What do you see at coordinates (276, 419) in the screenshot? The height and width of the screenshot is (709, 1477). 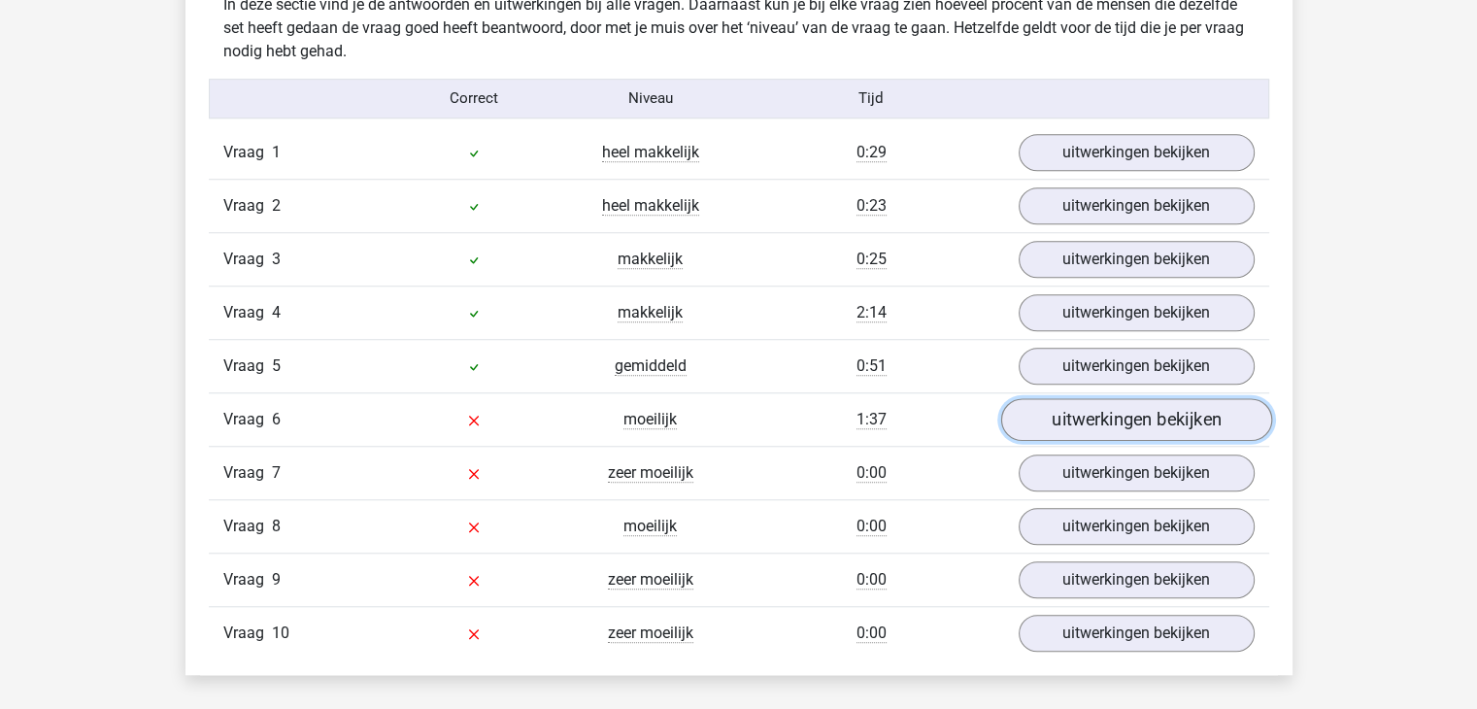 I see `span: 6` at bounding box center [276, 419].